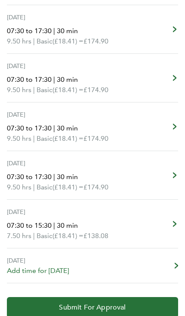  Describe the element at coordinates (96, 236) in the screenshot. I see `span: £138.08` at that location.